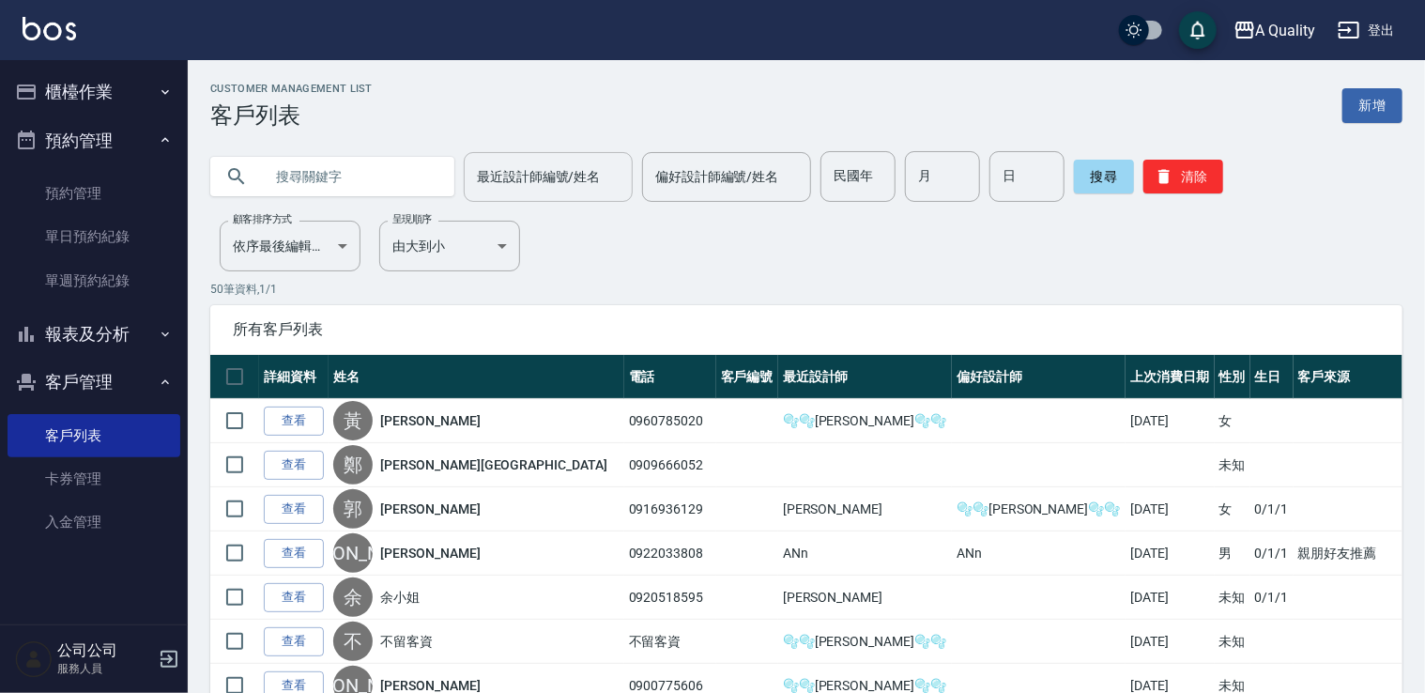 The image size is (1425, 693). I want to click on th: 最近設計師, so click(864, 376).